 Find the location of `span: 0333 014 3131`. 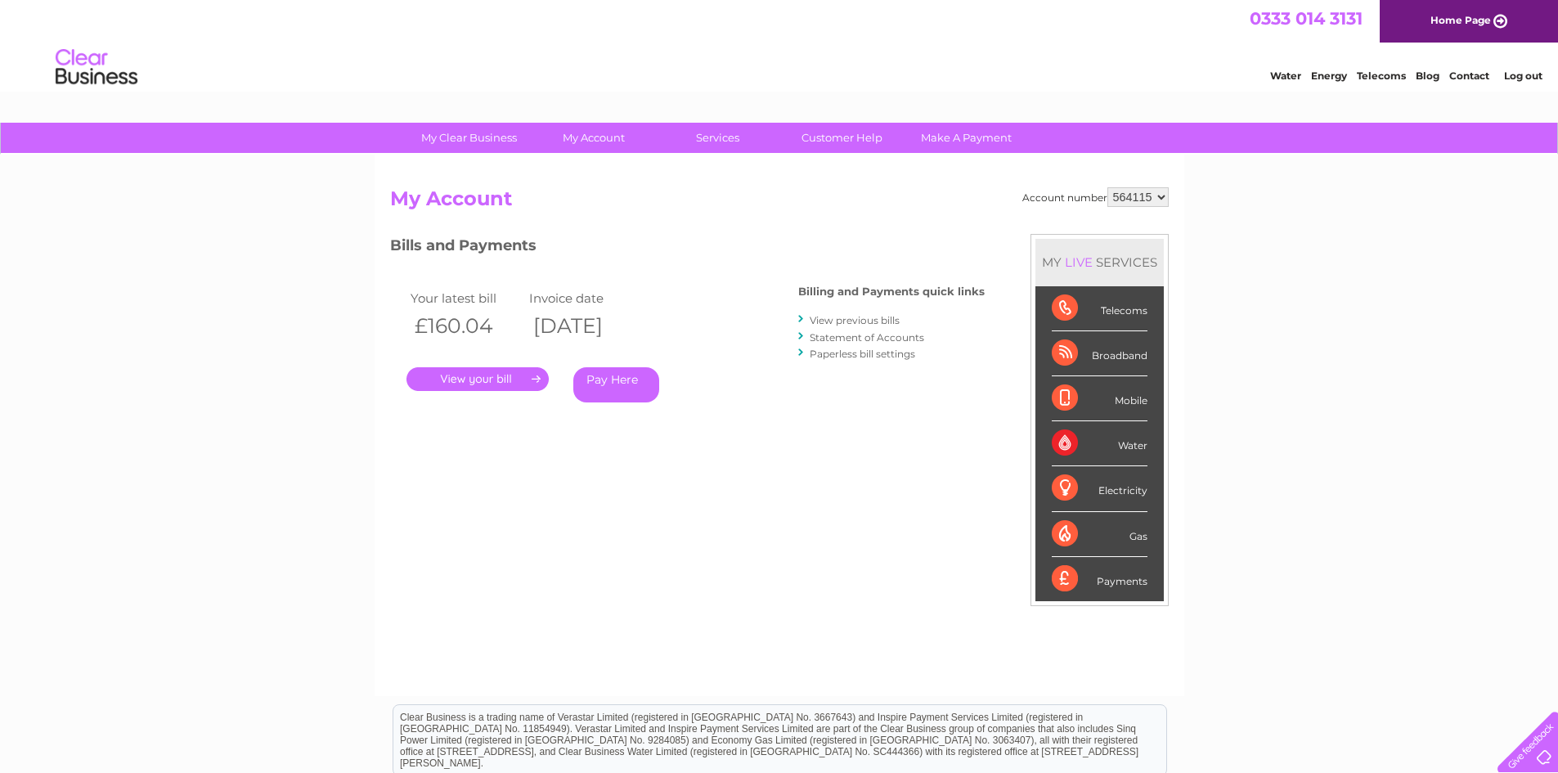

span: 0333 014 3131 is located at coordinates (1306, 18).